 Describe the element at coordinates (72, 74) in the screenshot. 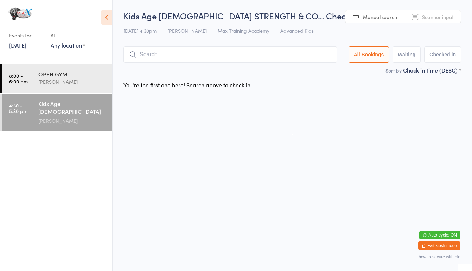

I see `div: OPEN GYM` at that location.